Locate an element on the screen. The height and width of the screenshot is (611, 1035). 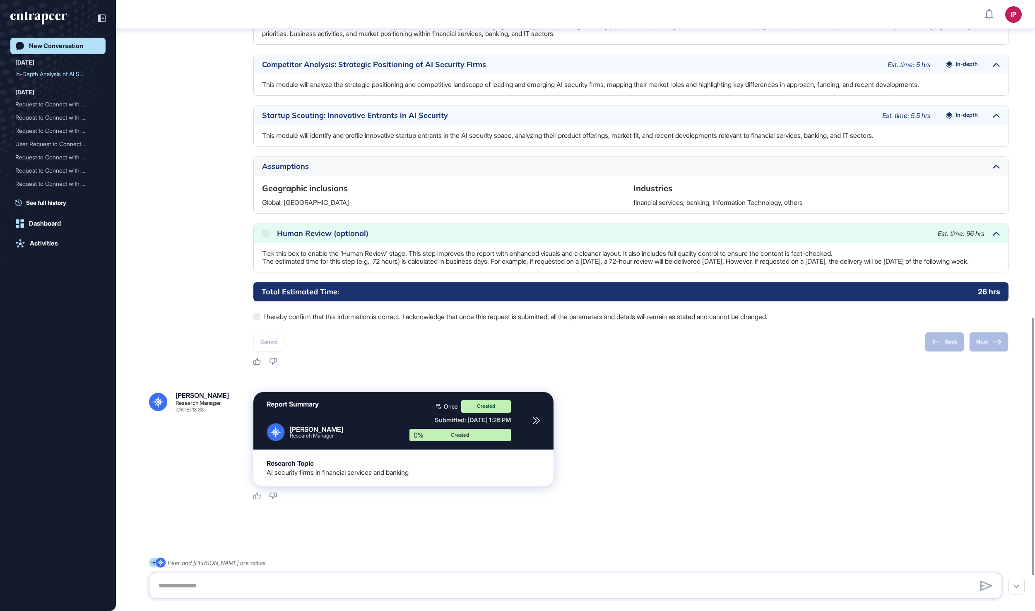
button: IP is located at coordinates (1014, 14).